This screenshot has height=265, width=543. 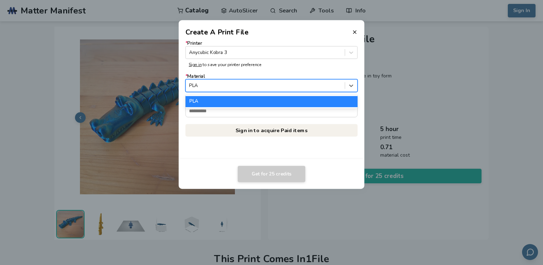 What do you see at coordinates (195, 64) in the screenshot?
I see `a: Sign in` at bounding box center [195, 64].